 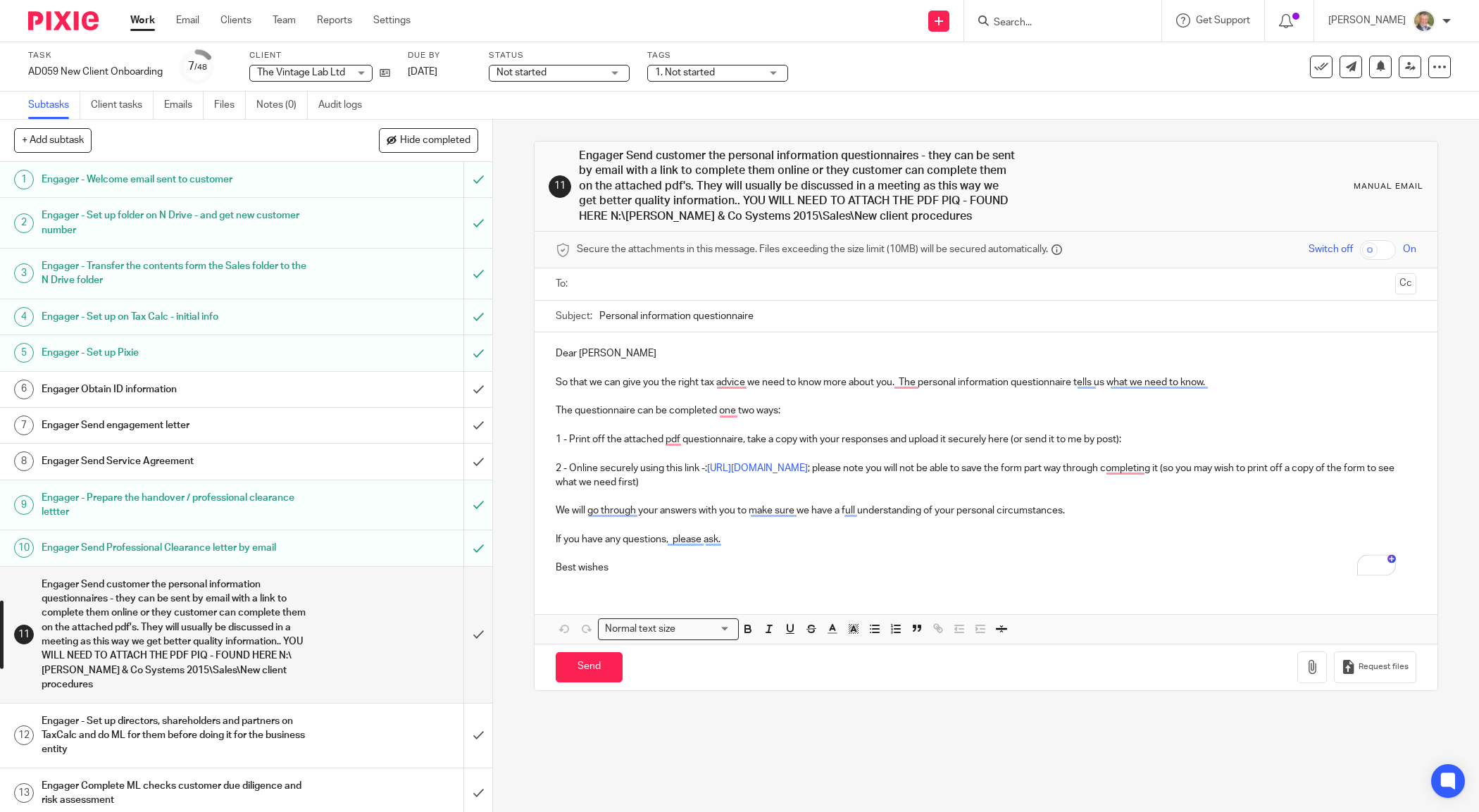 What do you see at coordinates (428, 140) in the screenshot?
I see `button: Hide completed` at bounding box center [428, 140].